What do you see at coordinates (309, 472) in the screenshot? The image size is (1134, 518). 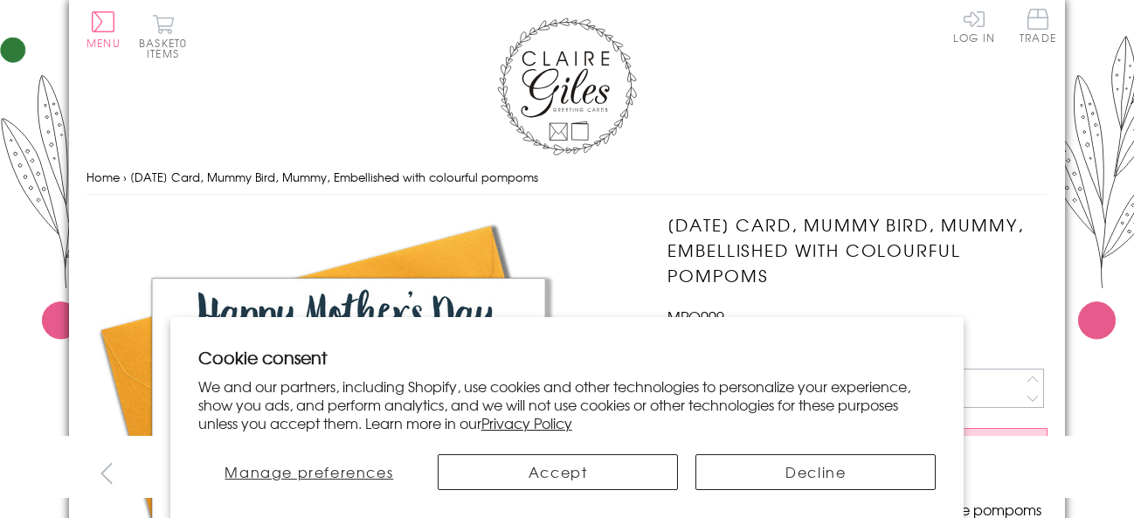 I see `button: Manage preferences` at bounding box center [309, 472].